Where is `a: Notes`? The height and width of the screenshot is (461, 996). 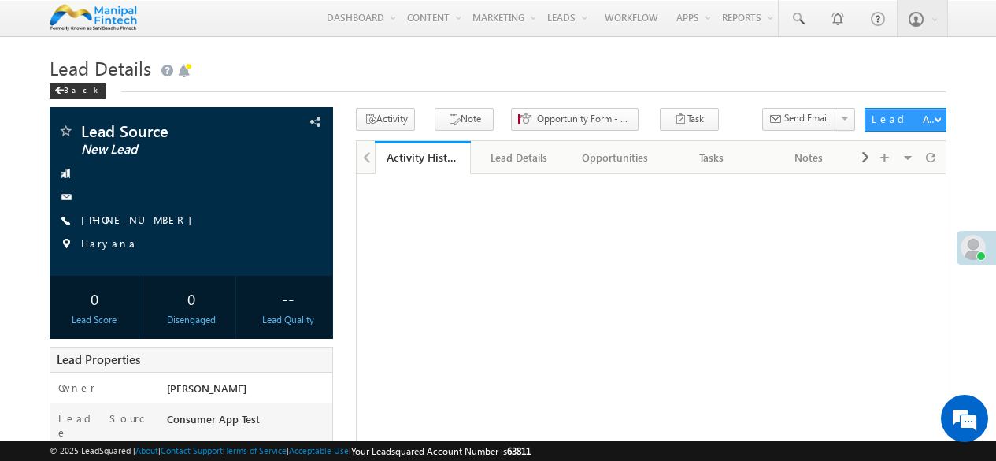
a: Notes is located at coordinates (809, 158).